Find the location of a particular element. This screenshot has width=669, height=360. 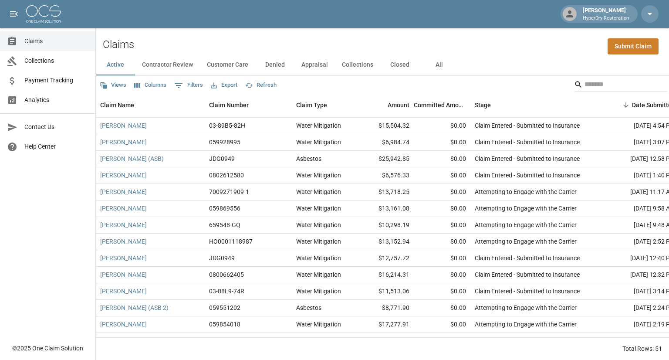

div: 059551202 is located at coordinates (225, 308).